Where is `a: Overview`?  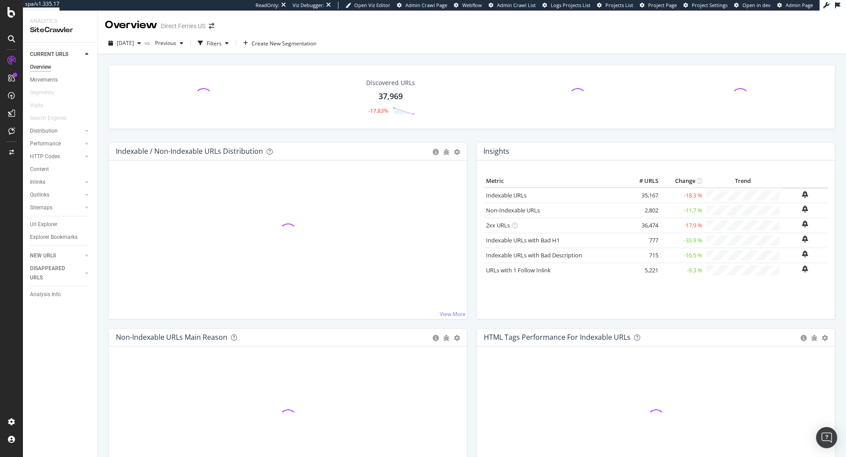
a: Overview is located at coordinates (60, 67).